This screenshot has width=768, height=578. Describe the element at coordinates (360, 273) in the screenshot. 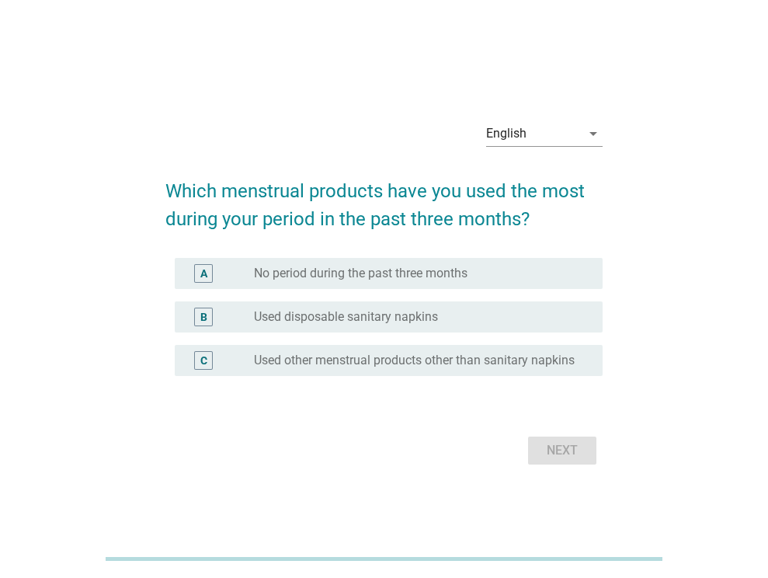

I see `label: No period during the past three months` at that location.